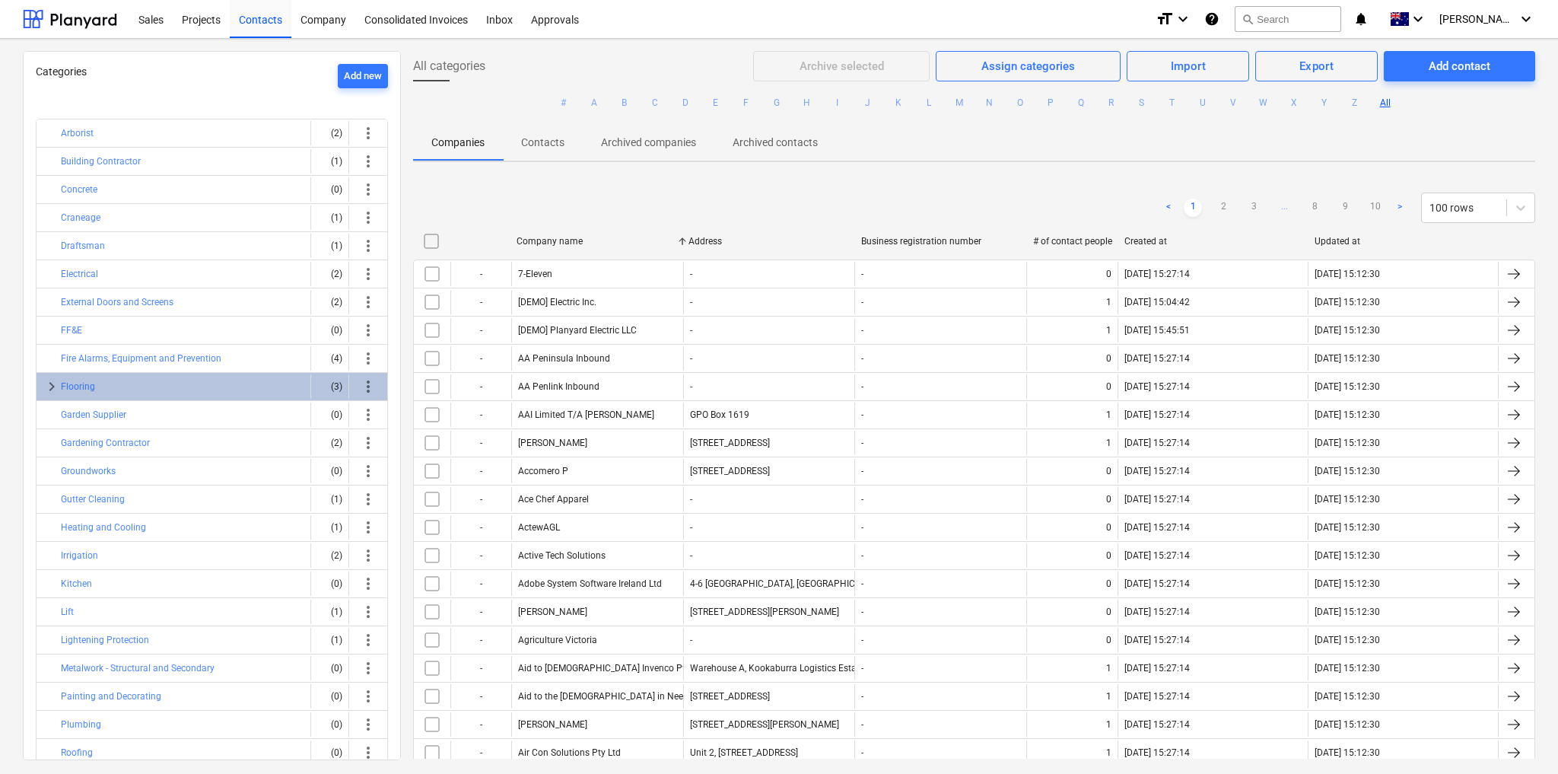  What do you see at coordinates (449, 66) in the screenshot?
I see `span: All categories` at bounding box center [449, 66].